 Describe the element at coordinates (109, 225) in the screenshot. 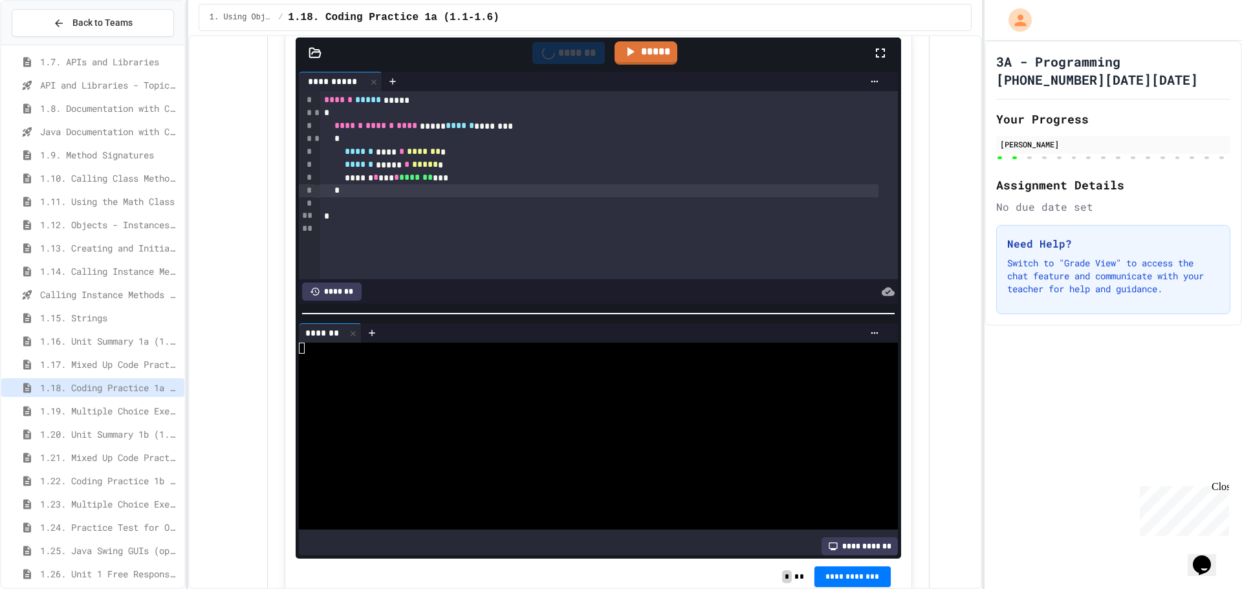

I see `span: 1.12. Objects - Instances of Classes` at that location.